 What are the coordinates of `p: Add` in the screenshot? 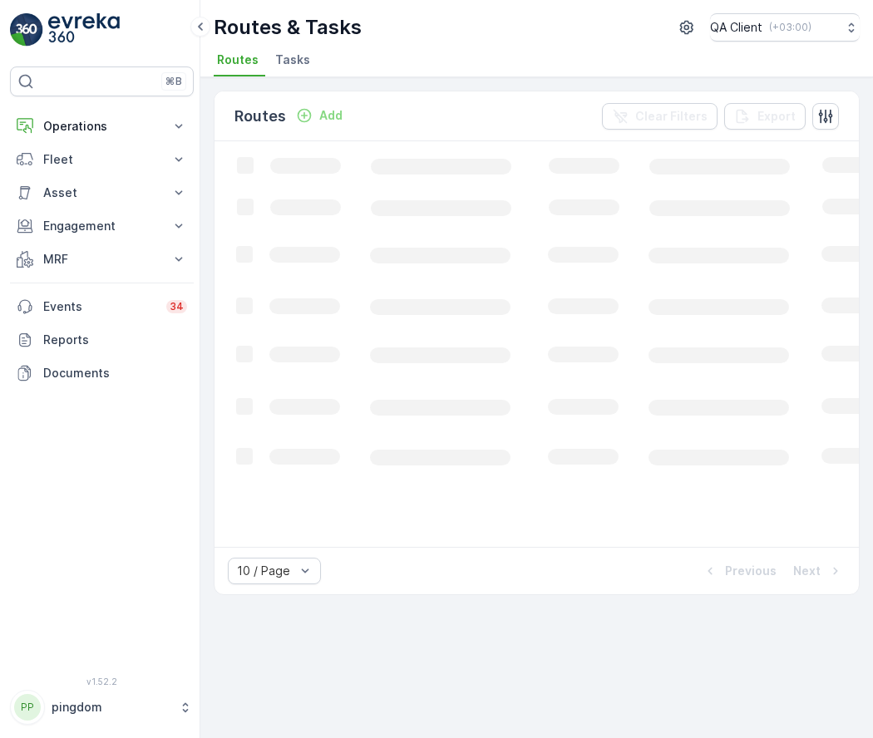 It's located at (331, 116).